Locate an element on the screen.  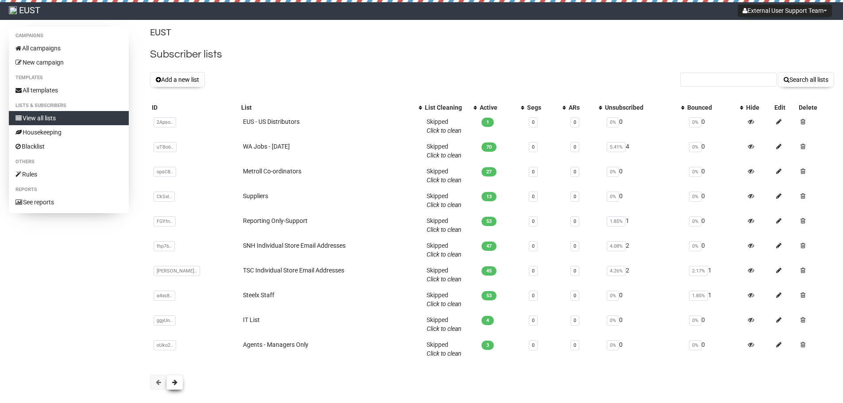
a: EUS - US Distributors is located at coordinates (271, 122).